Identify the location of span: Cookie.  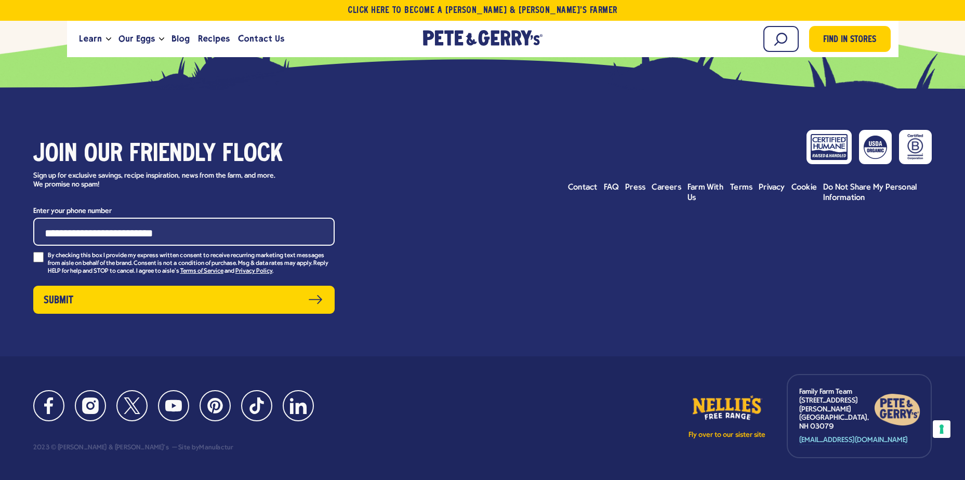
(804, 188).